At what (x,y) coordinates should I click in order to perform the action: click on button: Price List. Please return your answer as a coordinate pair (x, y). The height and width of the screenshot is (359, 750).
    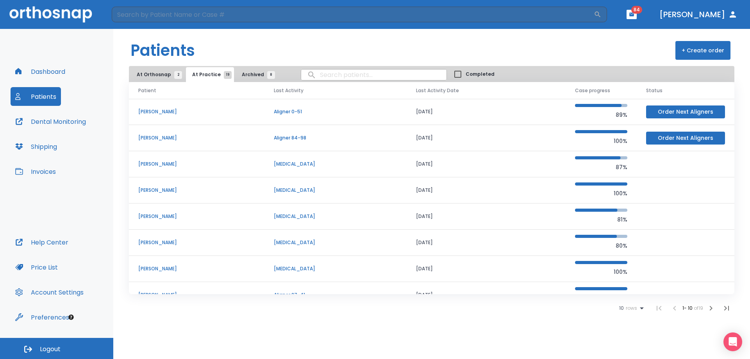
    Looking at the image, I should click on (36, 267).